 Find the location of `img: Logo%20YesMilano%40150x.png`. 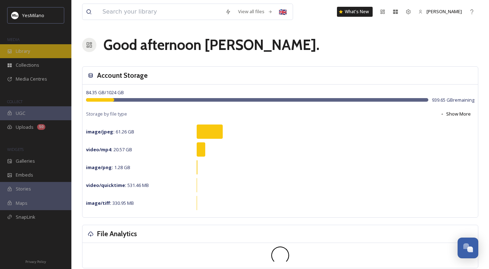

img: Logo%20YesMilano%40150x.png is located at coordinates (15, 15).